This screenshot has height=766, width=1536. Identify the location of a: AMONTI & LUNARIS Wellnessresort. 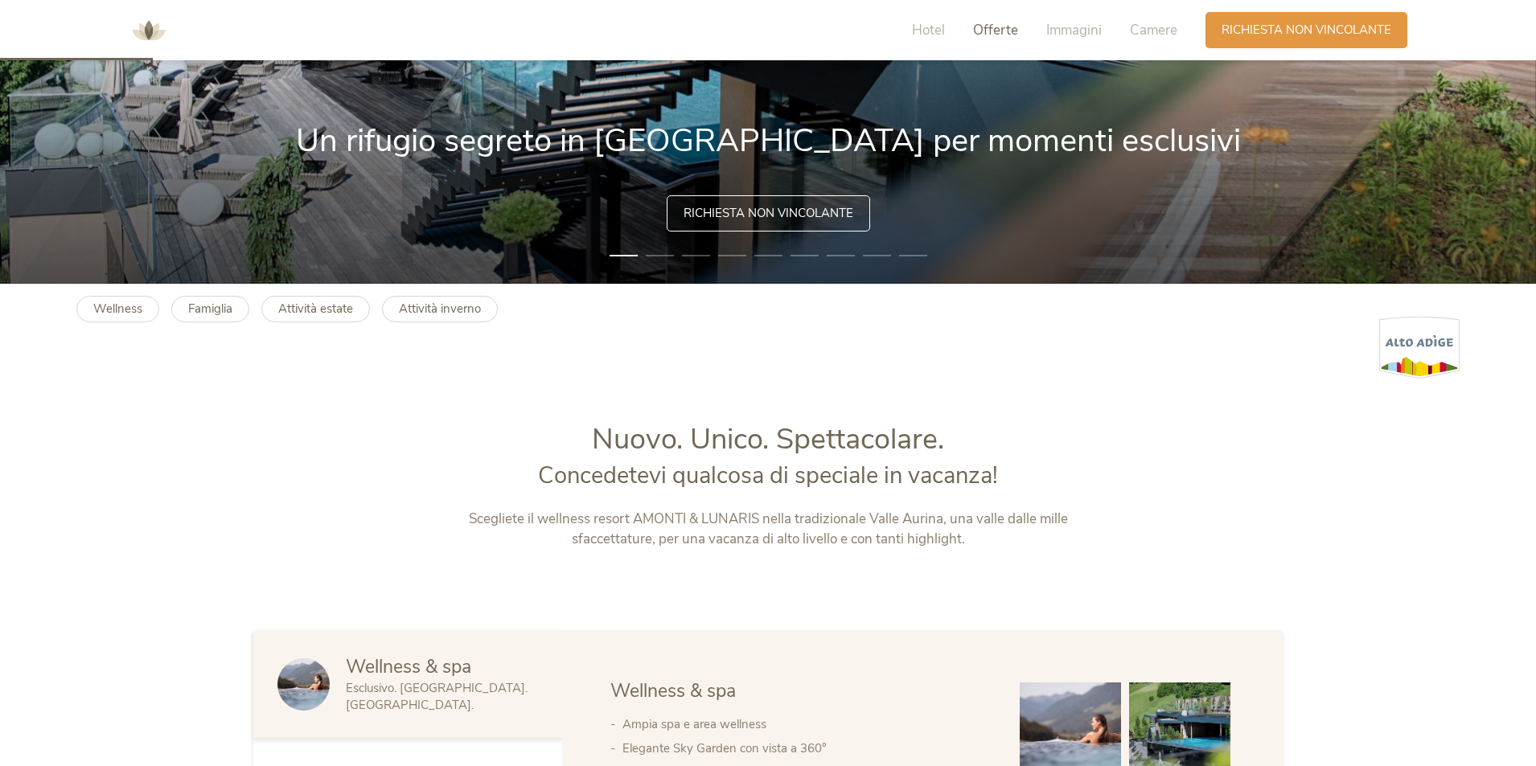
(149, 30).